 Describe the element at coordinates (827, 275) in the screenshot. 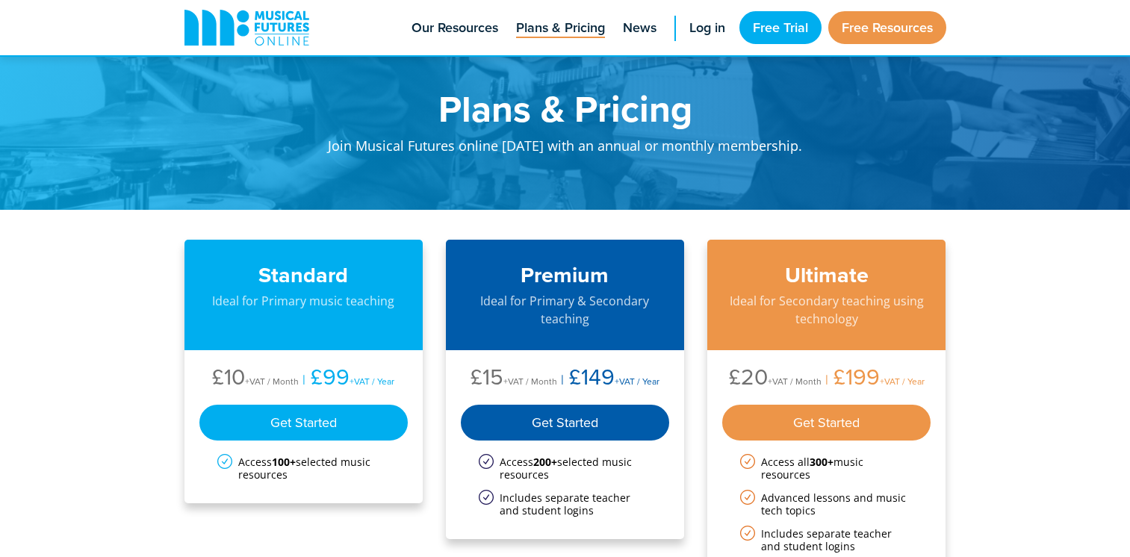

I see `h3: Ultimate` at that location.